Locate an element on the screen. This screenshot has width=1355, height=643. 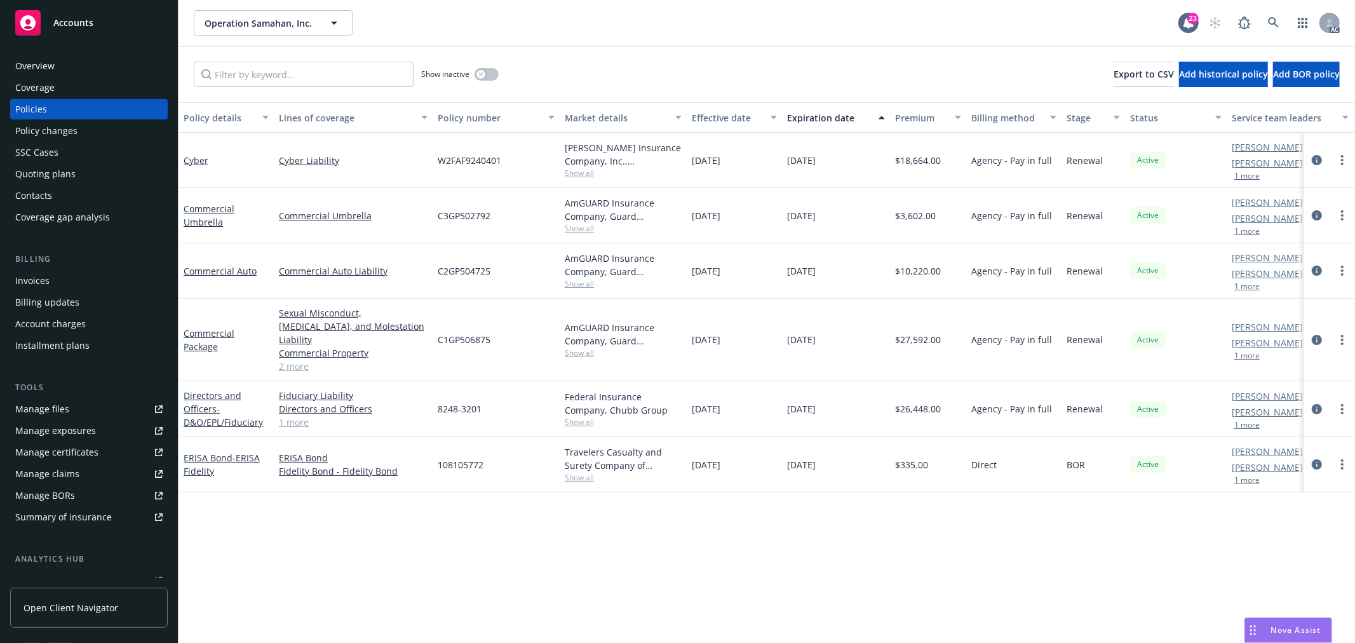
input: Filter by keyword... is located at coordinates (304, 74).